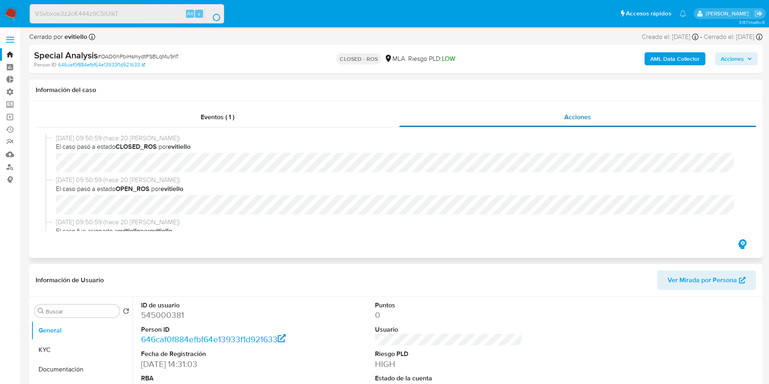  I want to click on button: Documentación, so click(82, 369).